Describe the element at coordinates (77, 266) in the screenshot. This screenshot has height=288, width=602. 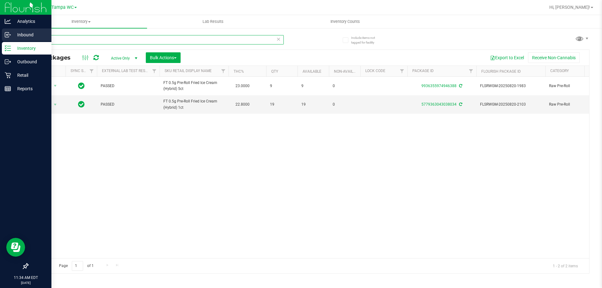
I see `input: 1` at that location.